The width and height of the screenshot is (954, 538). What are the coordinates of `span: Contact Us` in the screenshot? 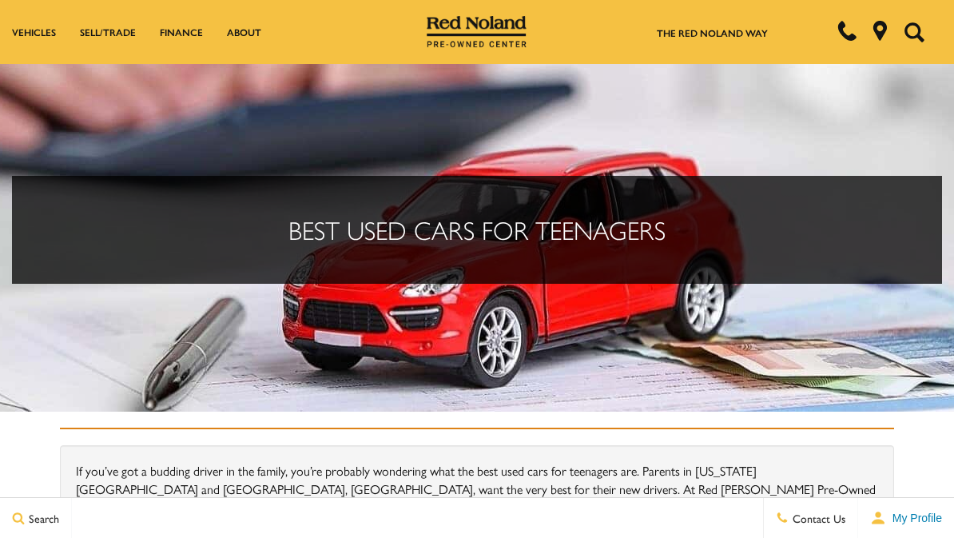 It's located at (817, 518).